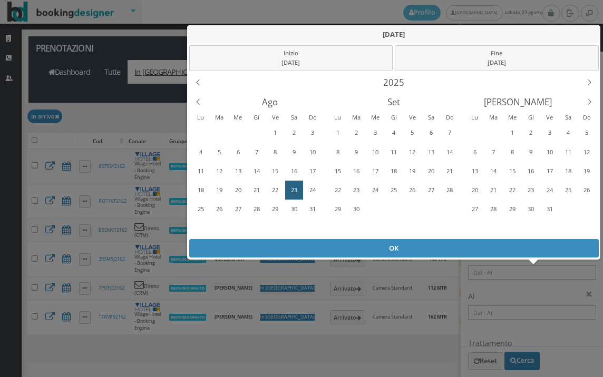 The image size is (603, 377). What do you see at coordinates (586, 132) in the screenshot?
I see `div: Domenica, Ottobre 5` at bounding box center [586, 132].